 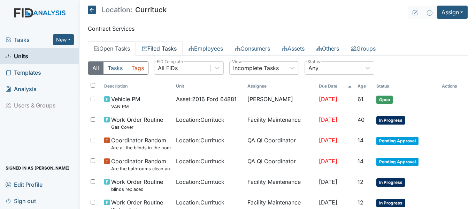 I want to click on span: Sign out, so click(x=21, y=200).